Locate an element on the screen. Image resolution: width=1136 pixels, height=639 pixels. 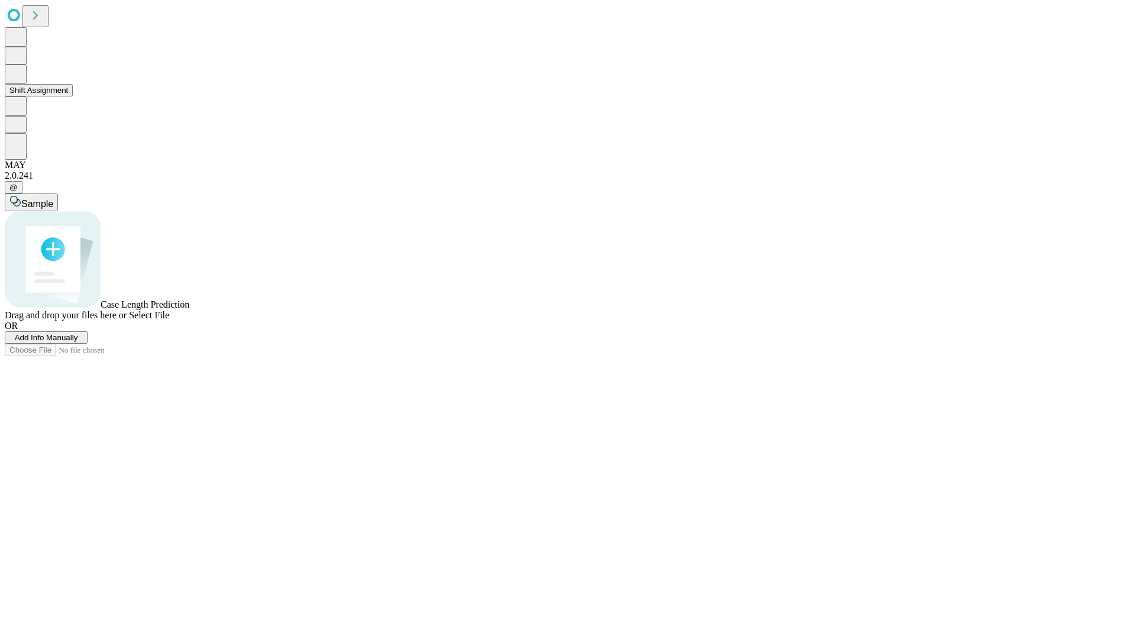
span: Select File is located at coordinates (149, 315).